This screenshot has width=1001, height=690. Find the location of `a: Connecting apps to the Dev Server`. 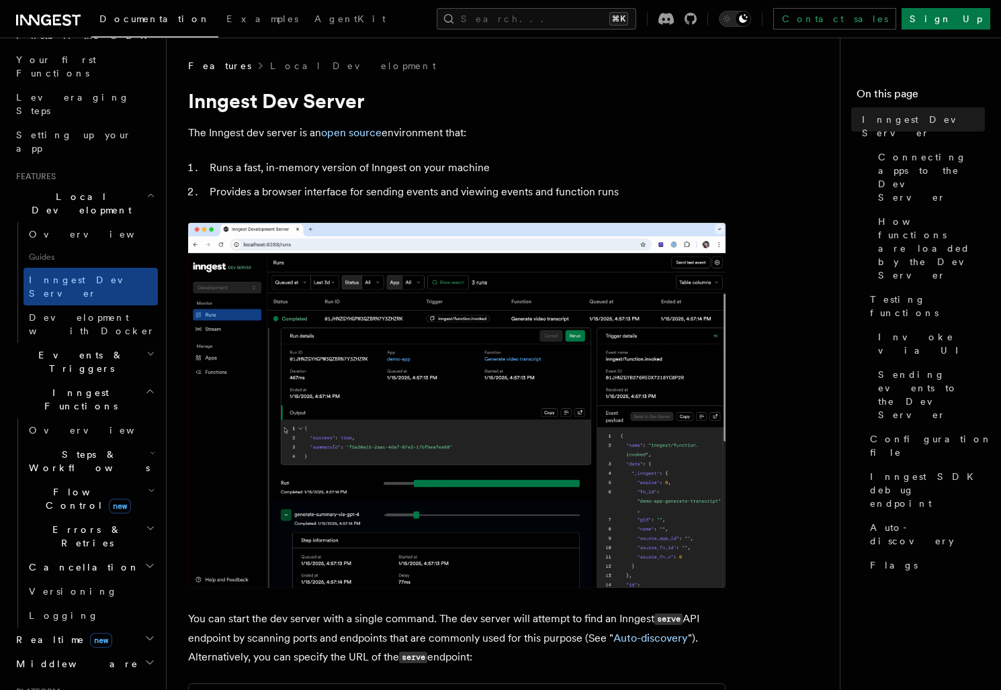

a: Connecting apps to the Dev Server is located at coordinates (928, 177).